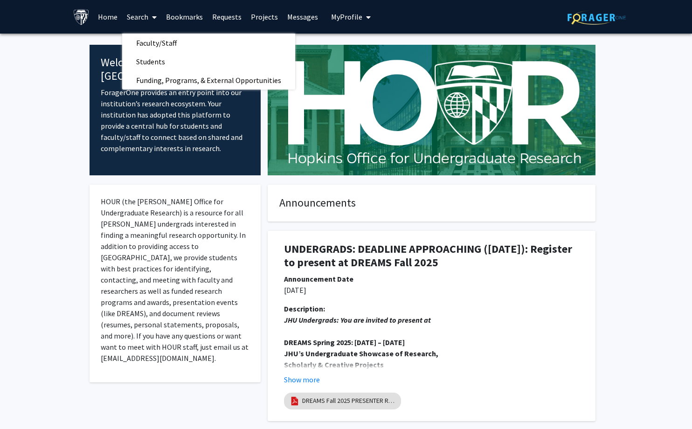 The height and width of the screenshot is (429, 692). Describe the element at coordinates (156, 43) in the screenshot. I see `span: Faculty/Staff` at that location.